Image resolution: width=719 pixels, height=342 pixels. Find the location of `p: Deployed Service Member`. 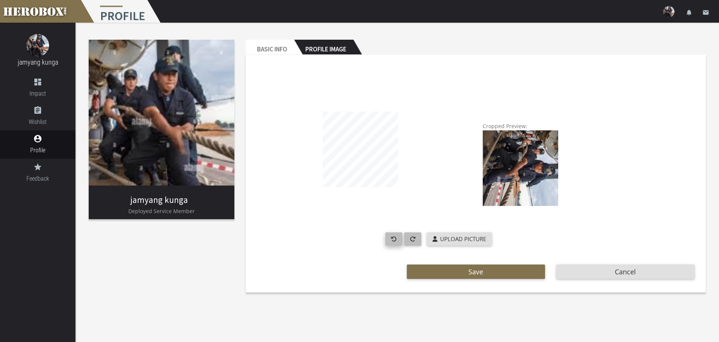

p: Deployed Service Member is located at coordinates (162, 211).